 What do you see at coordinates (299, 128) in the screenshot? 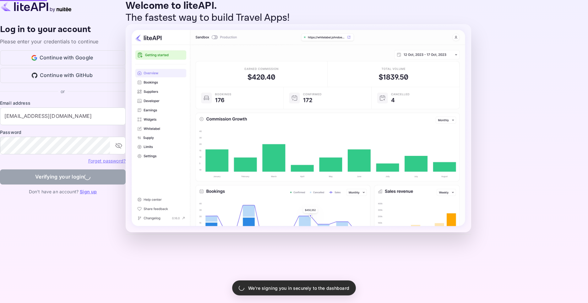
I see `img: liteAPI Dashboard Preview` at bounding box center [299, 128].